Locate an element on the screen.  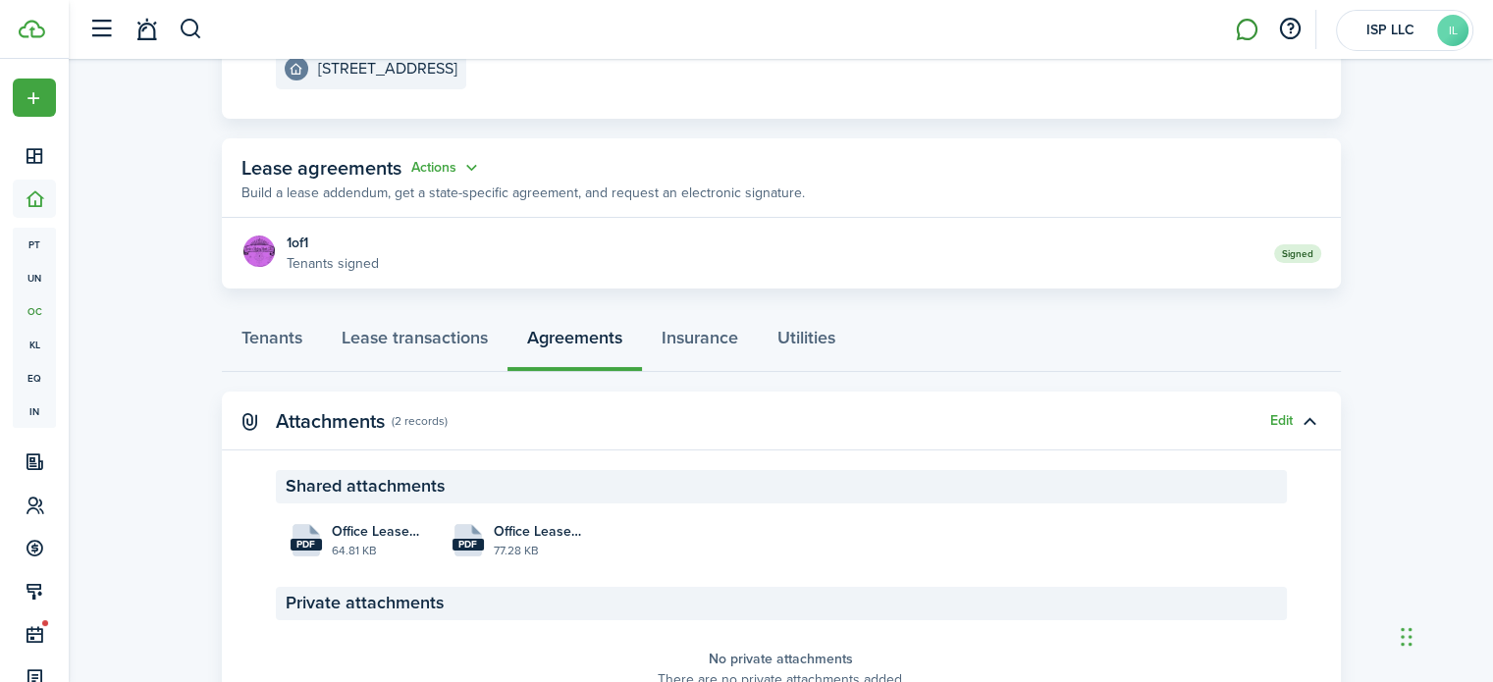
button: Actions is located at coordinates (447, 168).